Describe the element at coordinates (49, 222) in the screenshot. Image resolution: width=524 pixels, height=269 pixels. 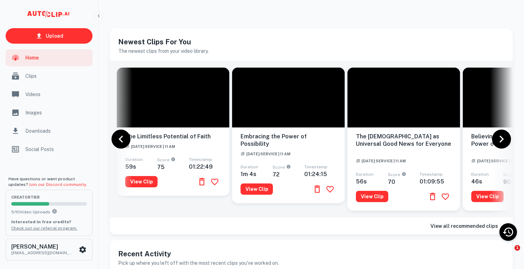
I see `p: Interested in free credits?` at that location.